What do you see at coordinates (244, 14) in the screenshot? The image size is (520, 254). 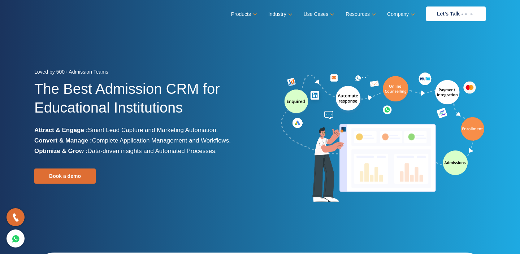 I see `a: Products` at bounding box center [244, 14].